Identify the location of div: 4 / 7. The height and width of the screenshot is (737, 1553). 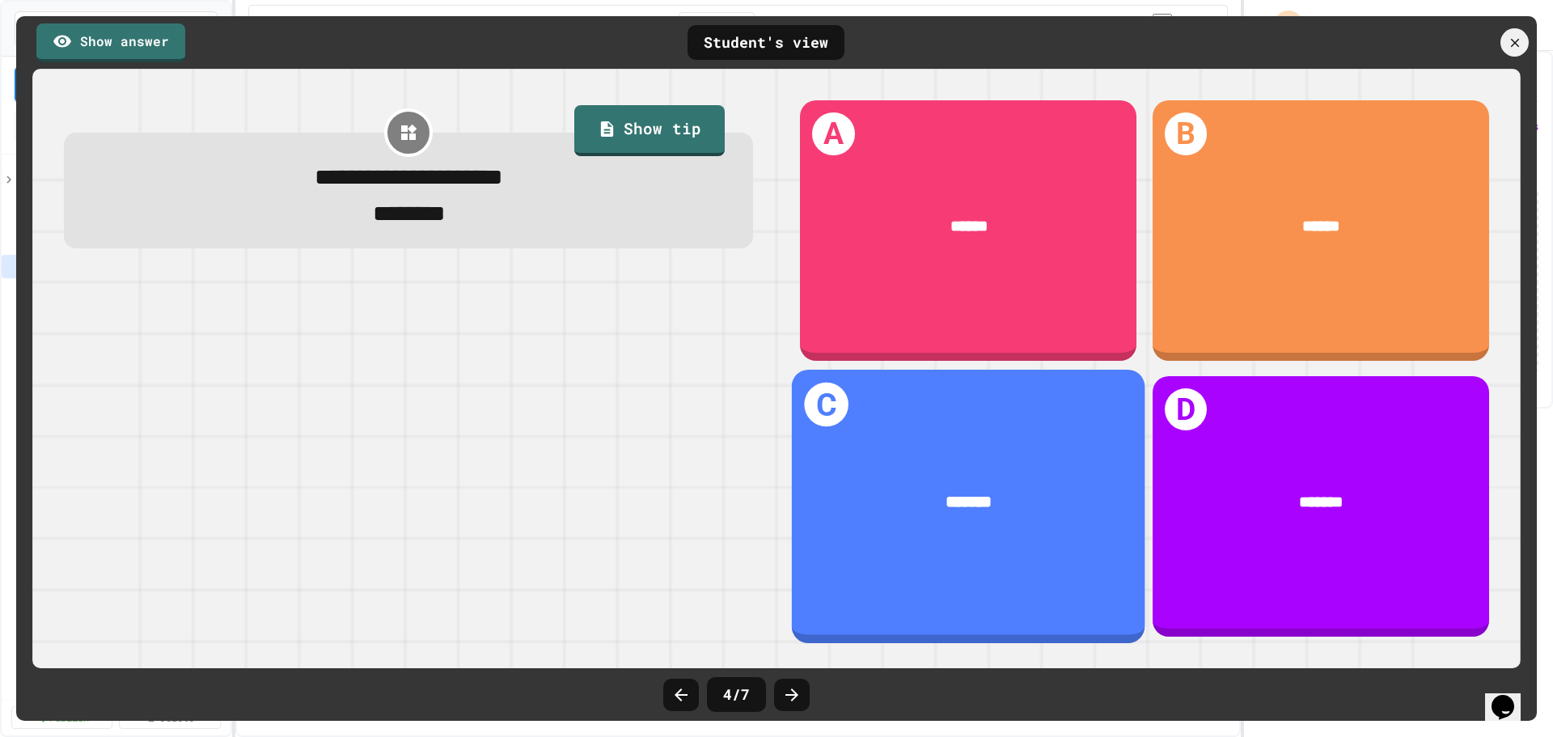
(736, 694).